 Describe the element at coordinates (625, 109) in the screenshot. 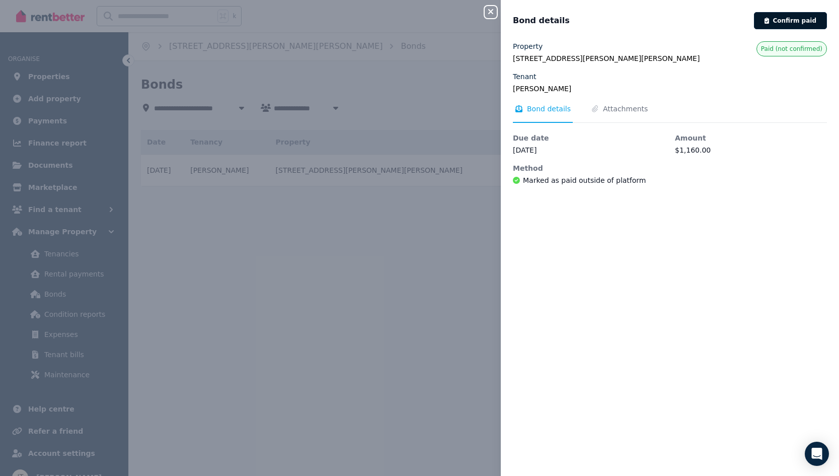

I see `span: Attachments` at that location.